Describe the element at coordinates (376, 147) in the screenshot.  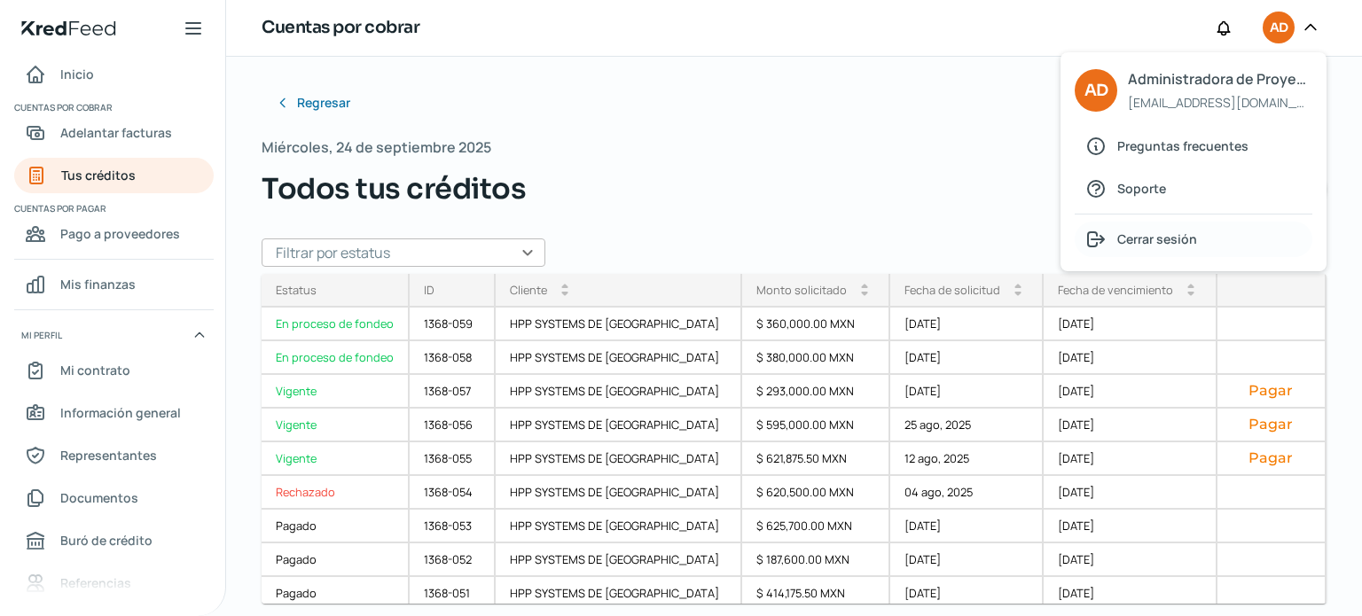
I see `span: Miércoles, 24 de septiembre 2025` at that location.